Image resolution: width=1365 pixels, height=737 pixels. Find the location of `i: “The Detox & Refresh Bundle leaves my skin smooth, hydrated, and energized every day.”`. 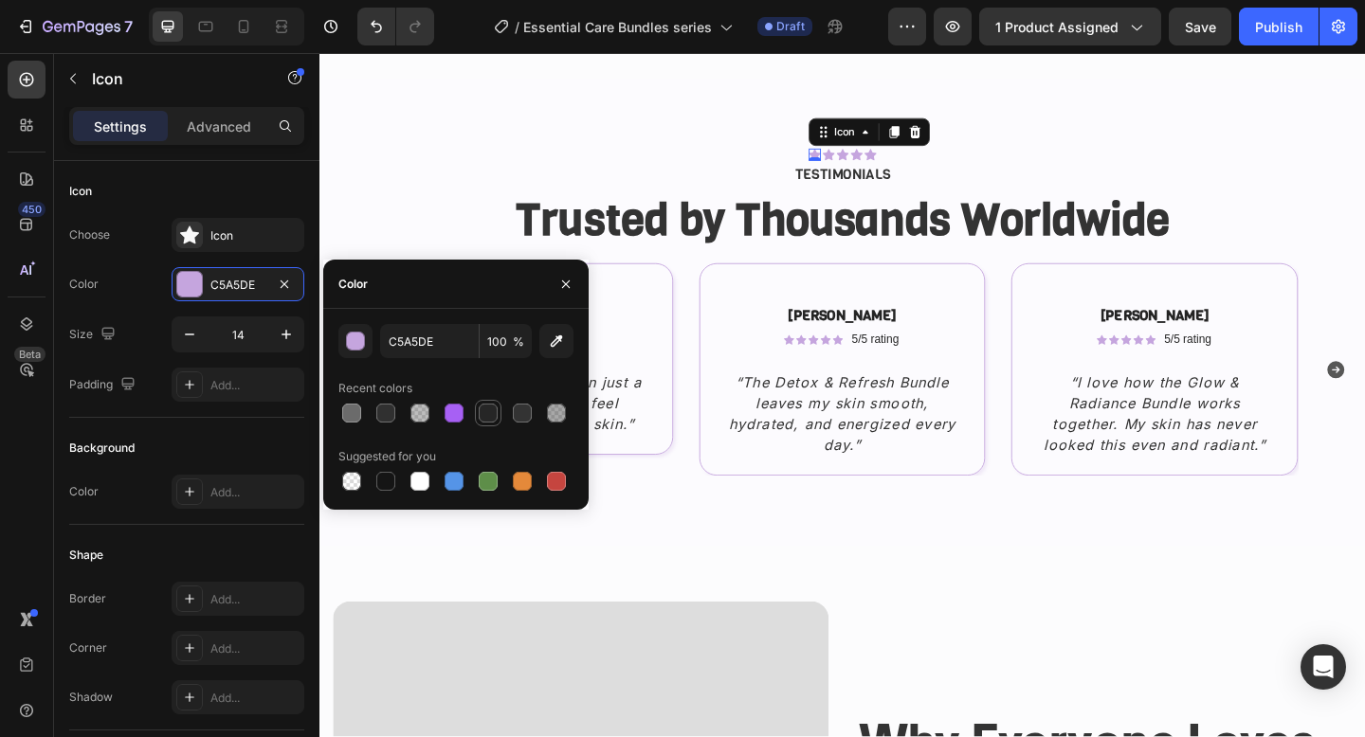

i: “The Detox & Refresh Bundle leaves my skin smooth, hydrated, and energized every day.” is located at coordinates (568, 393).